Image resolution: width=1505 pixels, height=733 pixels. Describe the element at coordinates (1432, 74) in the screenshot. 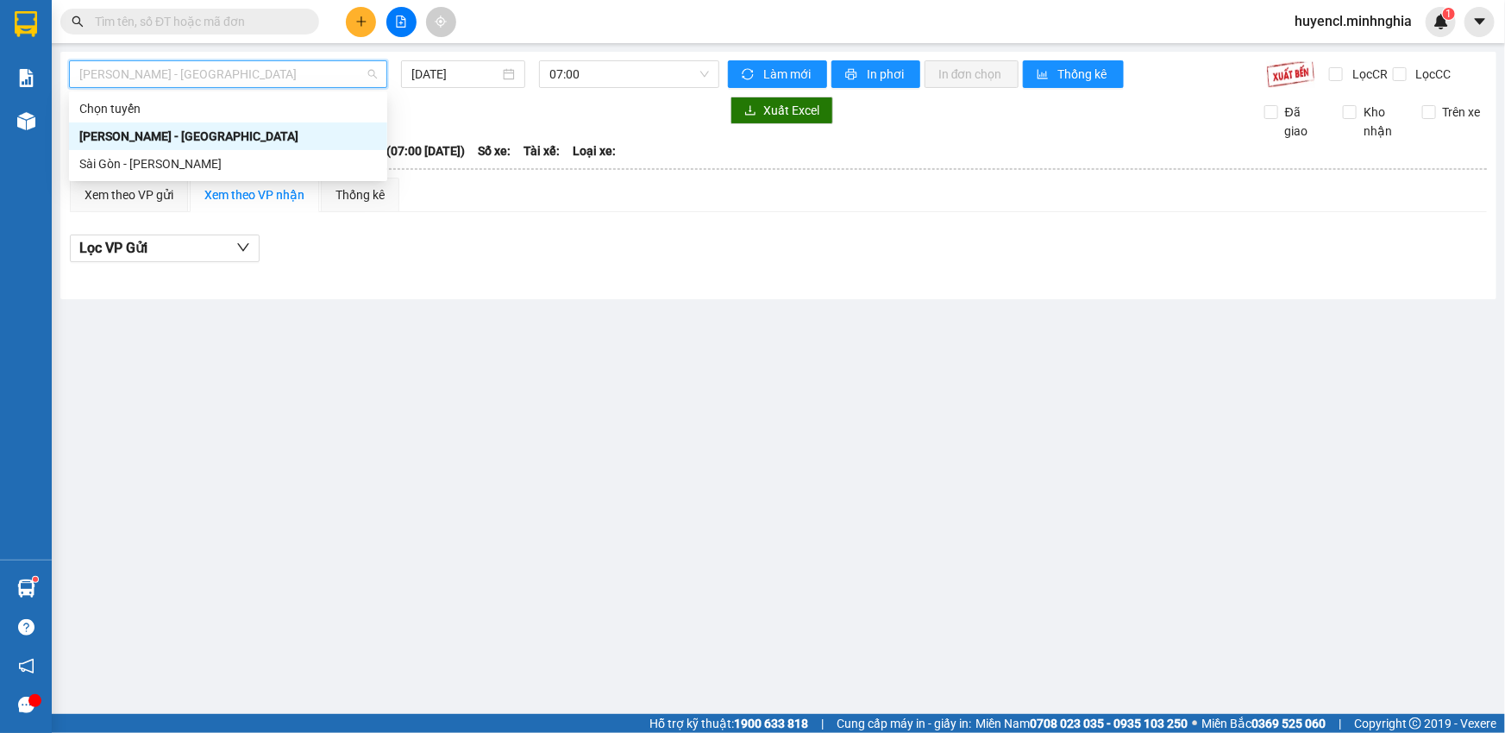

I see `span: Lọc CC` at that location.